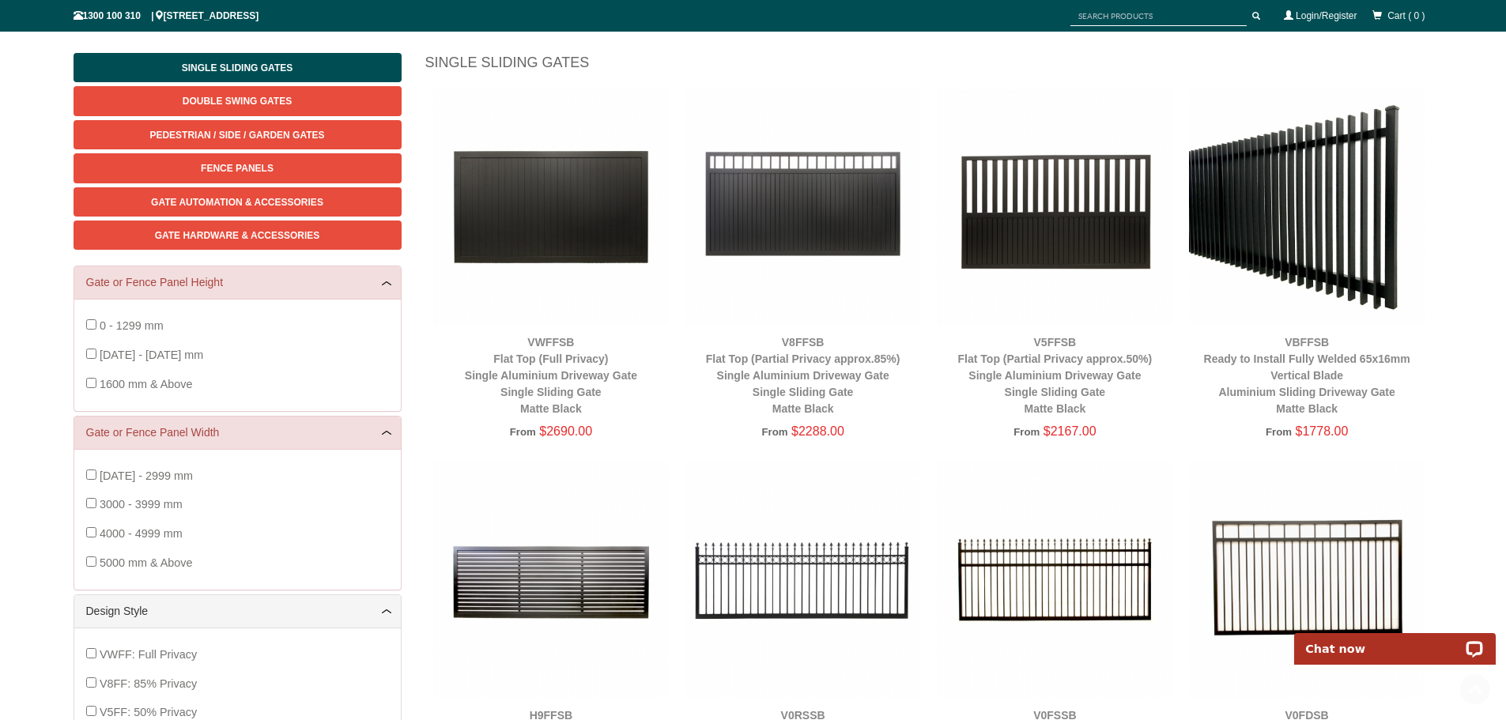  Describe the element at coordinates (1307, 580) in the screenshot. I see `img: V0FDSB - Flat Top (Double Top Rail) - Single Aluminium Driveway Gate - Single Sliding Gate - Matt...` at that location.